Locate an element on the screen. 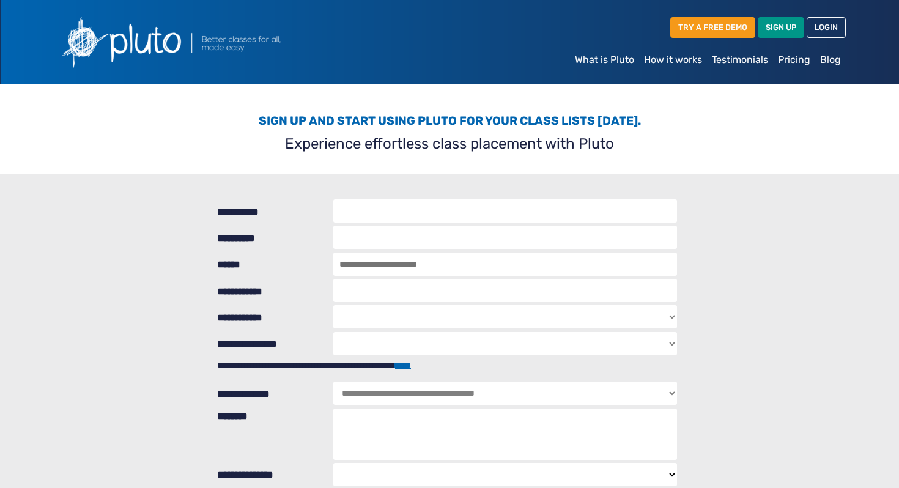 This screenshot has height=488, width=899. a: Testimonials is located at coordinates (740, 60).